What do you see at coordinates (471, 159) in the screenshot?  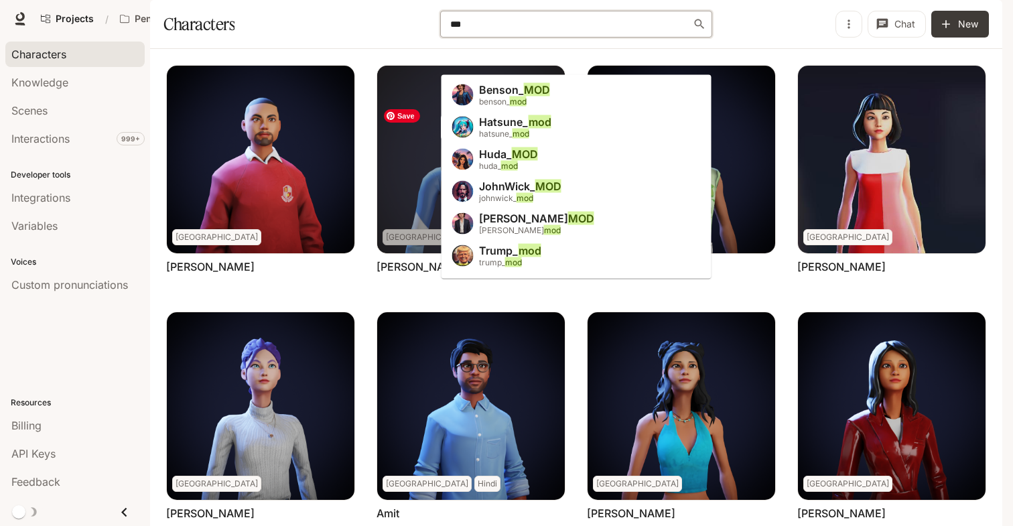 I see `a: Adelina` at bounding box center [471, 159].